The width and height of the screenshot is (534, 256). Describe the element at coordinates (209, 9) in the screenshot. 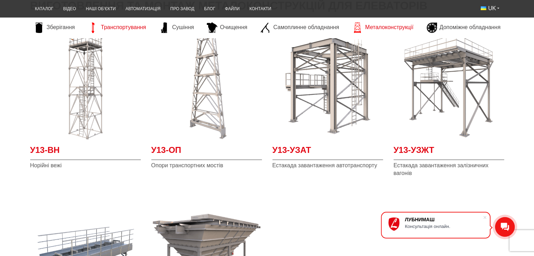

I see `a: Блог` at that location.